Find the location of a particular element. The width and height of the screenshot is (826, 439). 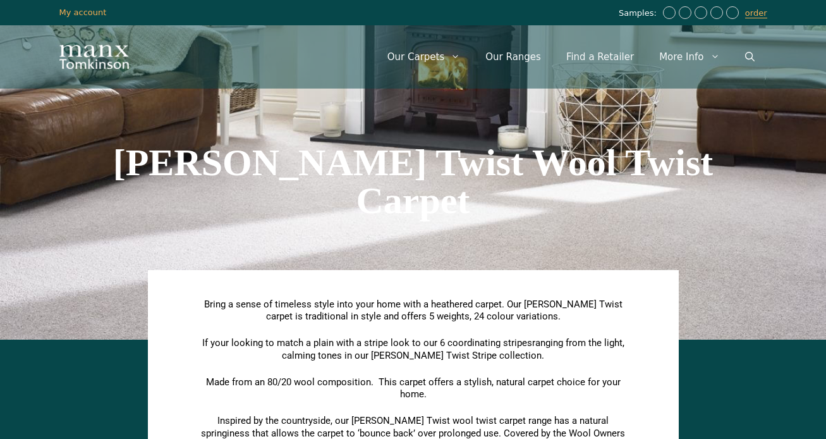

p: If your looking to match a plain with a stripe look to our 6 coordinating stripes is located at coordinates (413, 349).